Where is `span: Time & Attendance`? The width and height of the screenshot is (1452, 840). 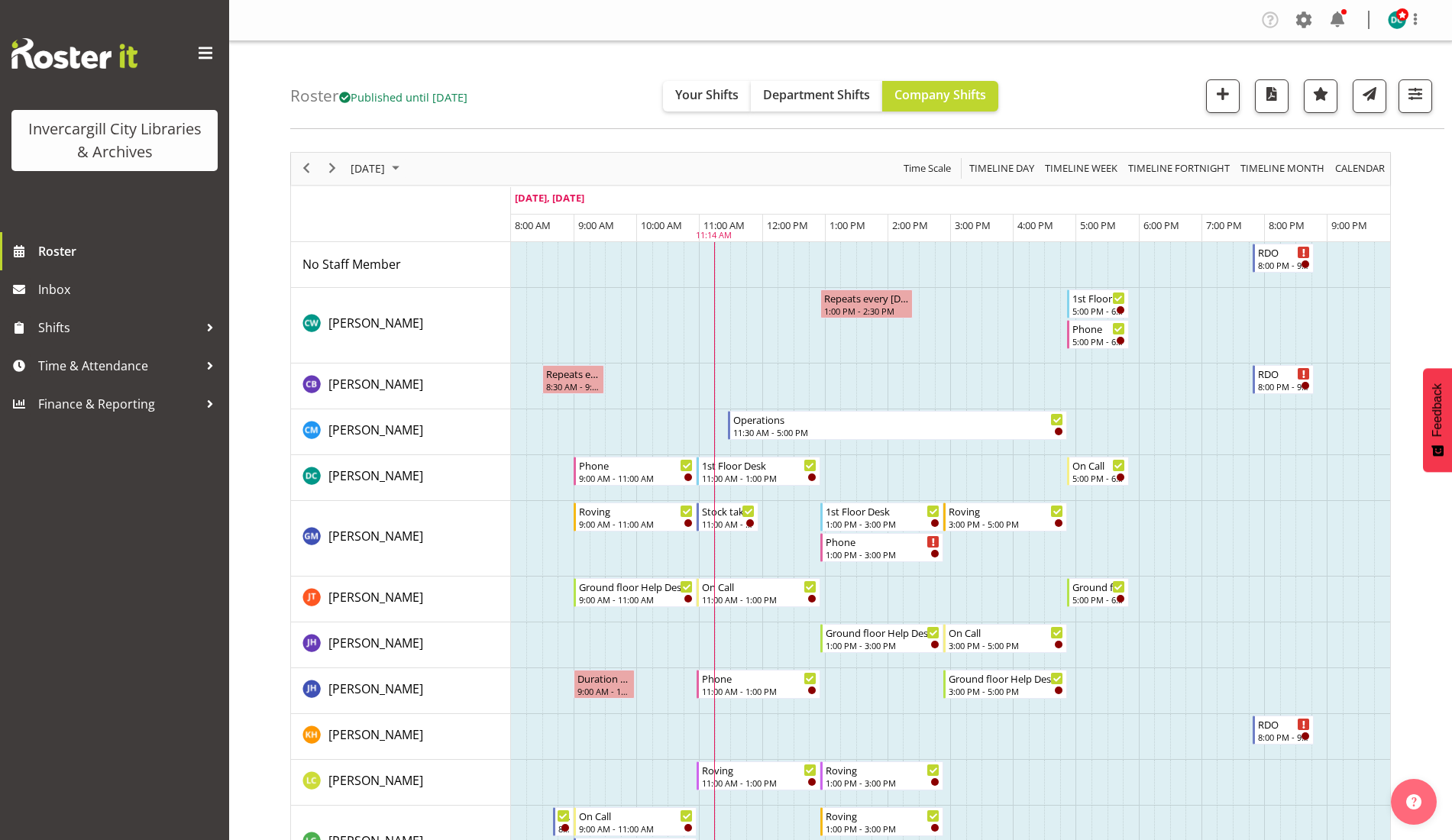
span: Time & Attendance is located at coordinates (119, 366).